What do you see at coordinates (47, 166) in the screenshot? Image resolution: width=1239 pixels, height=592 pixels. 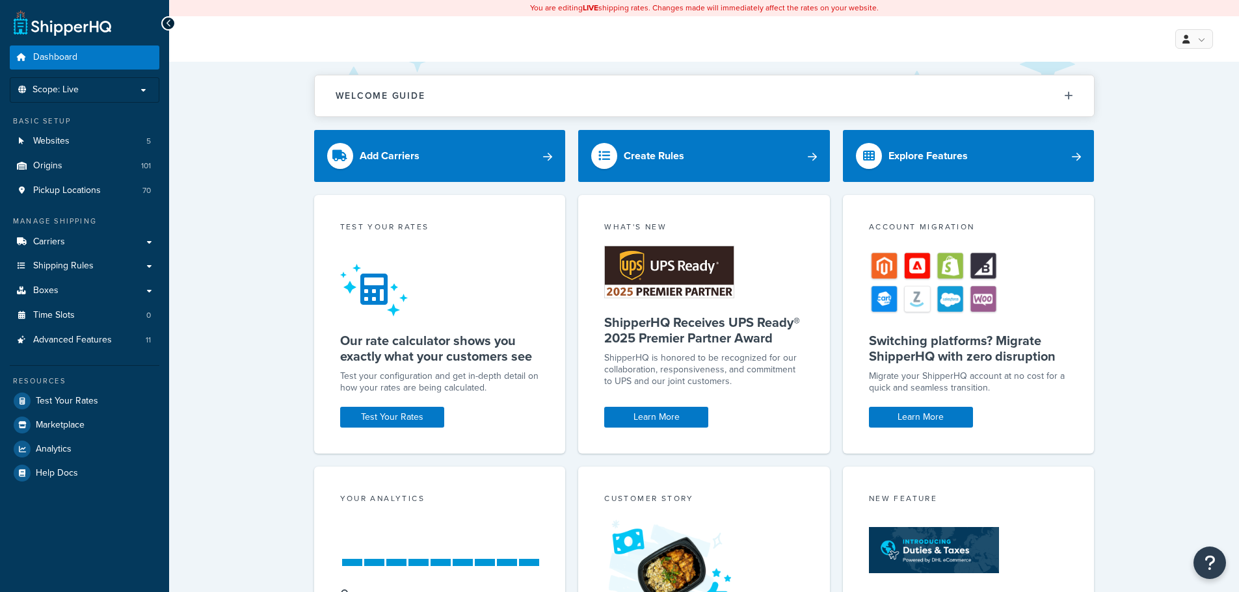 I see `span: Origins` at bounding box center [47, 166].